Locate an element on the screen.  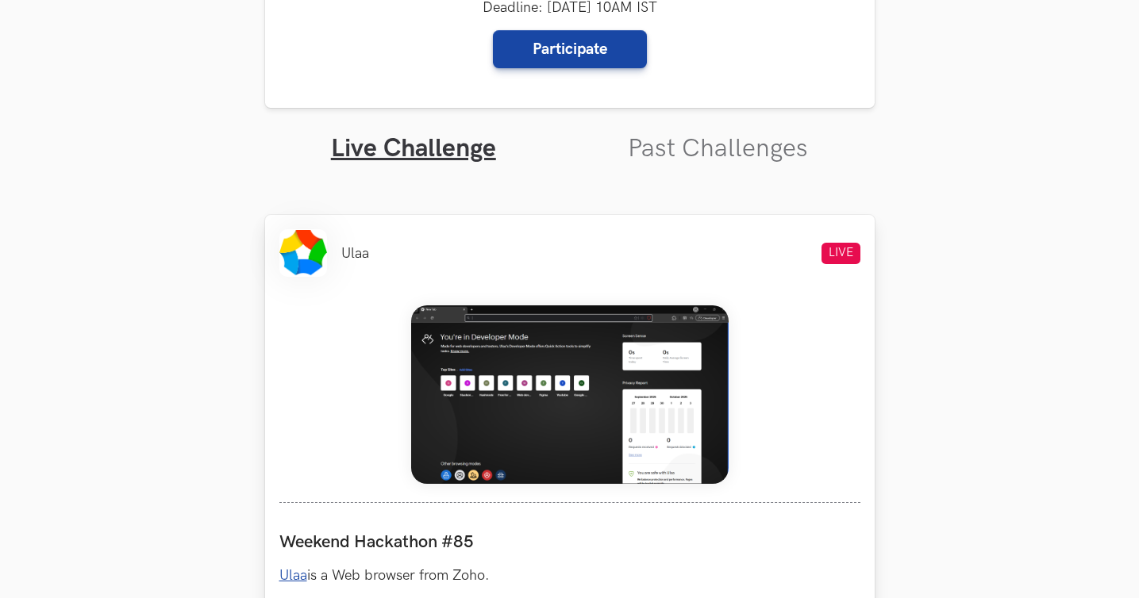
li: Ulaa is located at coordinates (355, 253).